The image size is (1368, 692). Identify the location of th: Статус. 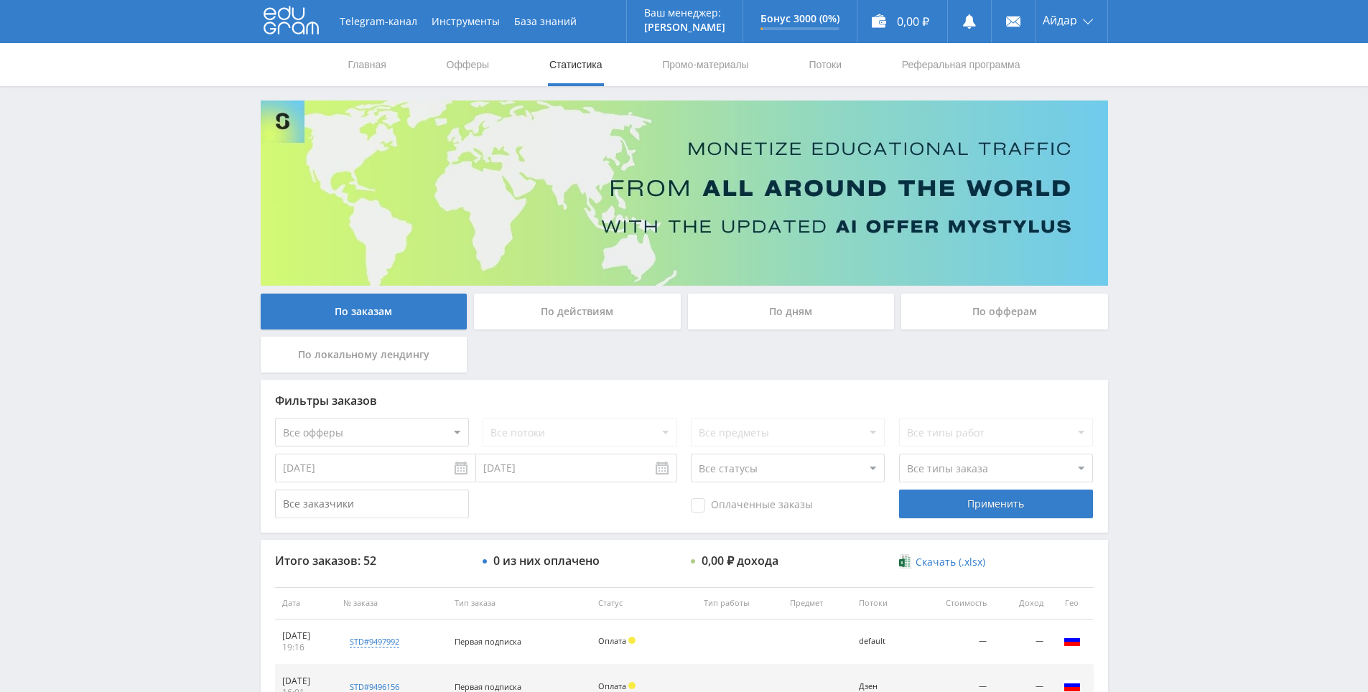
(643, 603).